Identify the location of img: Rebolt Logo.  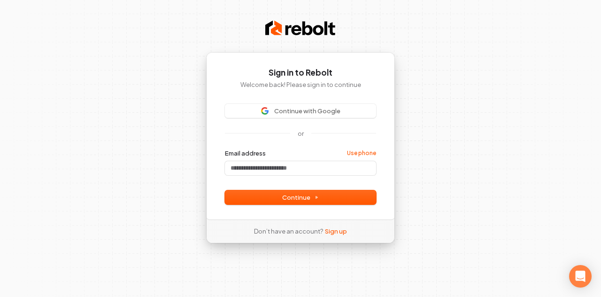
(301, 28).